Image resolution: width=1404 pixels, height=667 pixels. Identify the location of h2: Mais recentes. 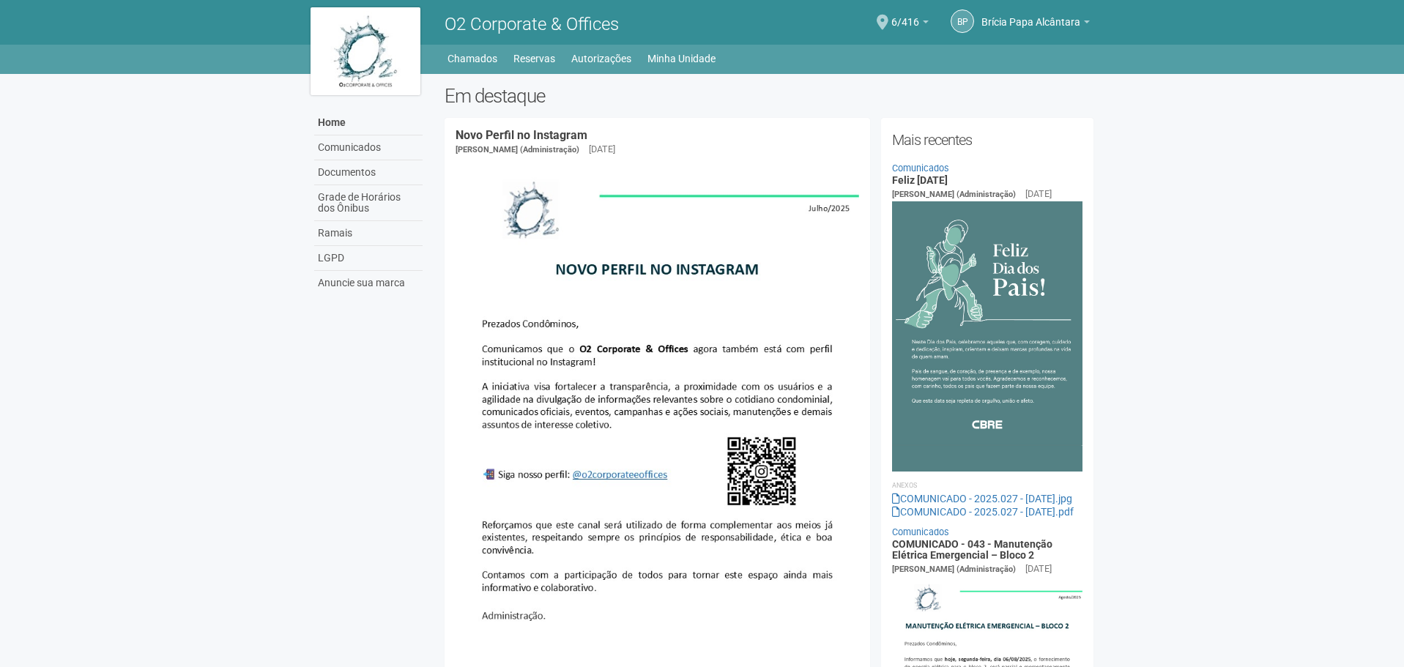
(987, 140).